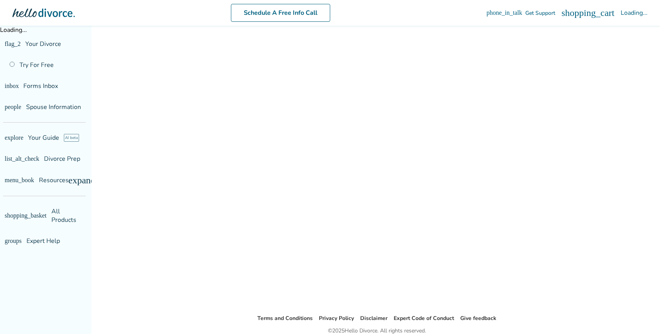 This screenshot has height=334, width=660. Describe the element at coordinates (8, 211) in the screenshot. I see `span: shopping_basket` at that location.